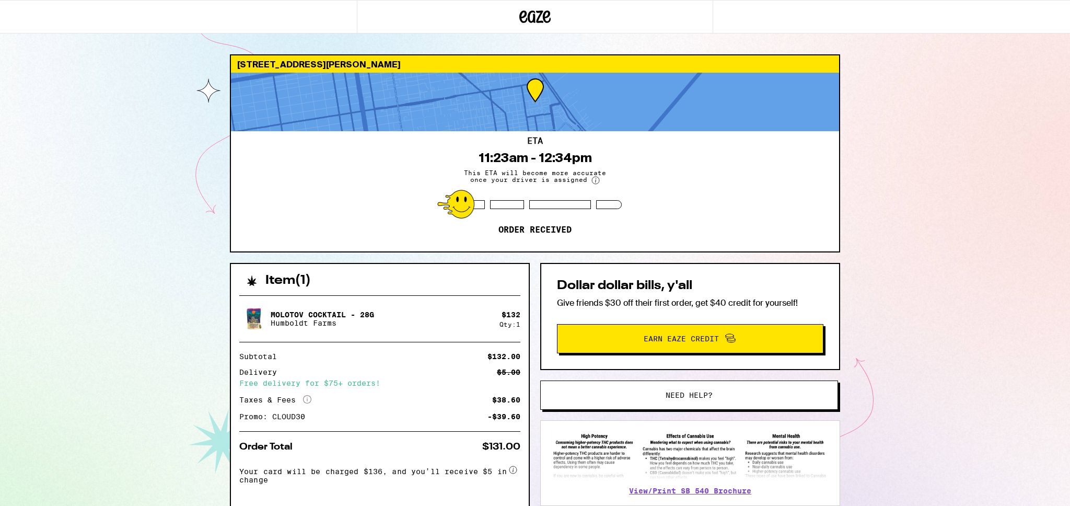 The image size is (1070, 506). I want to click on h2: ETA, so click(535, 141).